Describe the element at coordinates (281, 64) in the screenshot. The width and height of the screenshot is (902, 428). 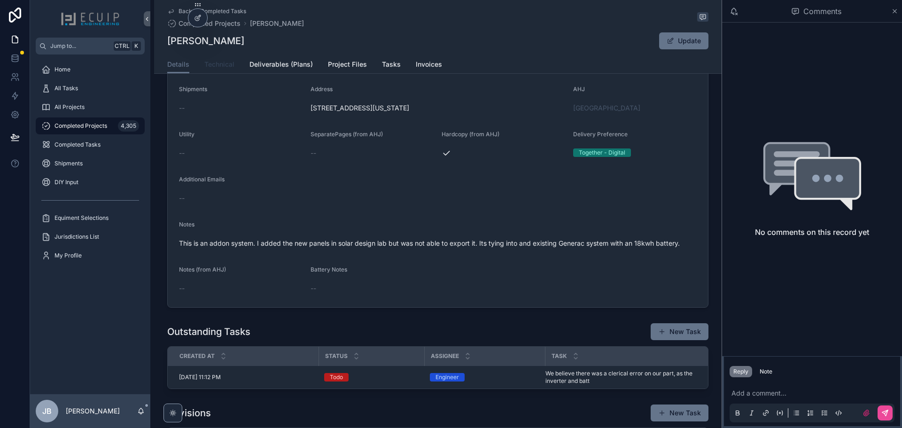
I see `span: Deliverables (Plans)` at that location.